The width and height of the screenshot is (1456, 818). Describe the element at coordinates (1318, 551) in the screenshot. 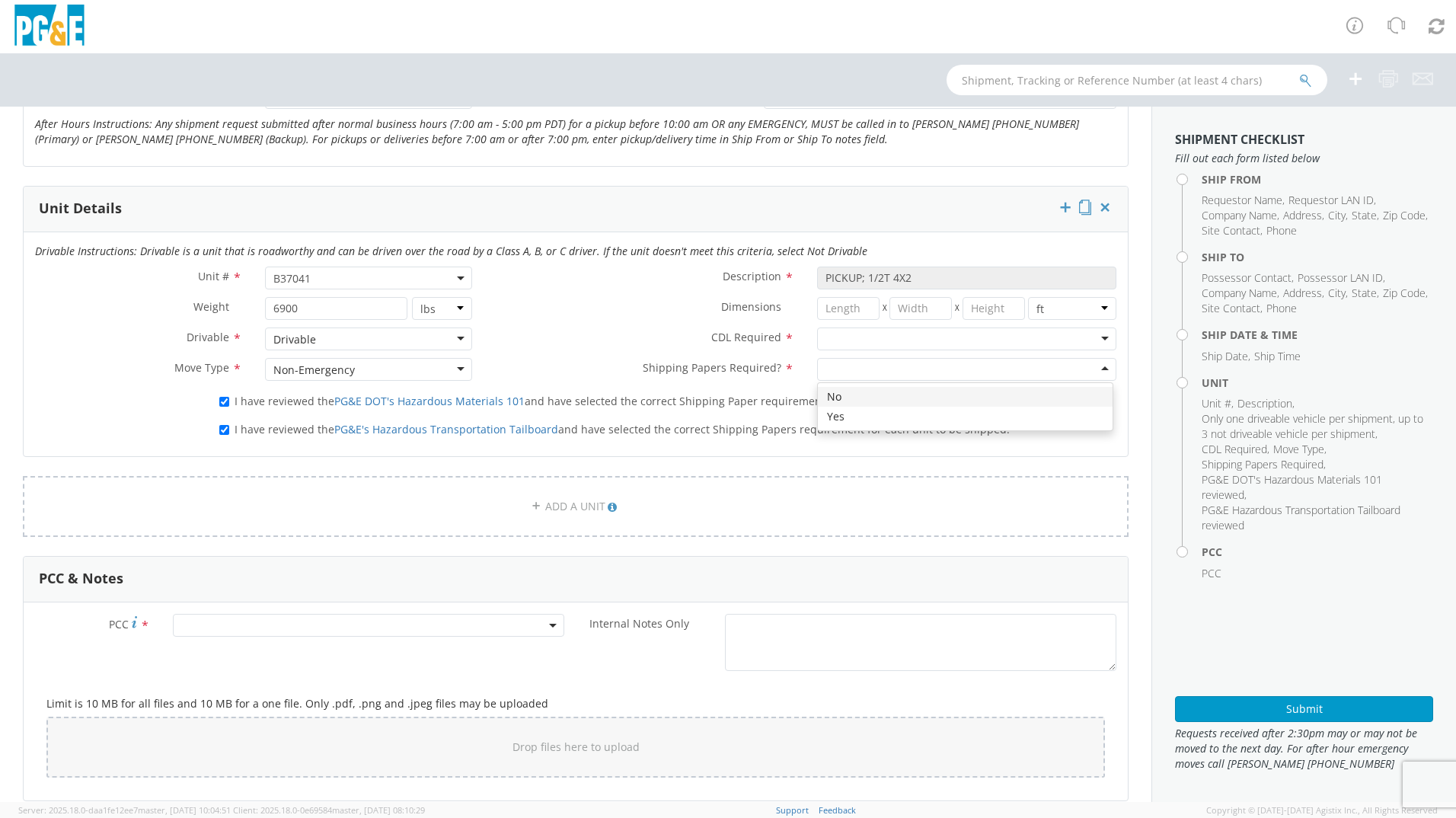

I see `h4: PCC` at that location.